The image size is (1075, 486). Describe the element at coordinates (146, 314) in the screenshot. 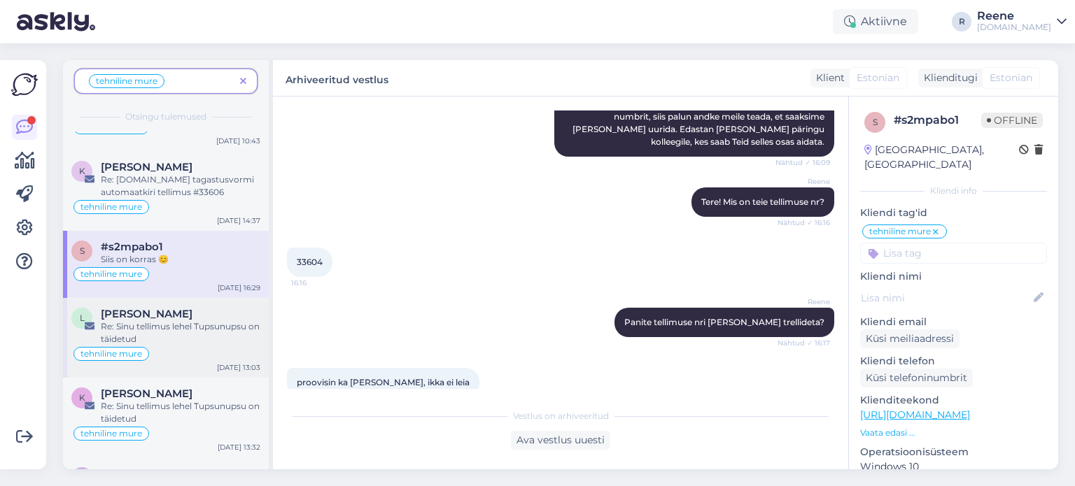

I see `span: Linda Kelder` at that location.